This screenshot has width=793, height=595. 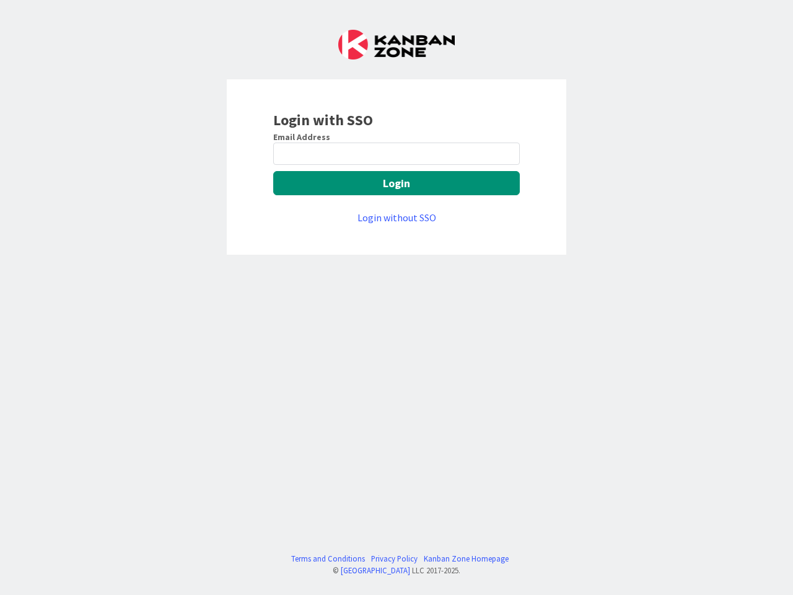 What do you see at coordinates (397, 183) in the screenshot?
I see `button: Login` at bounding box center [397, 183].